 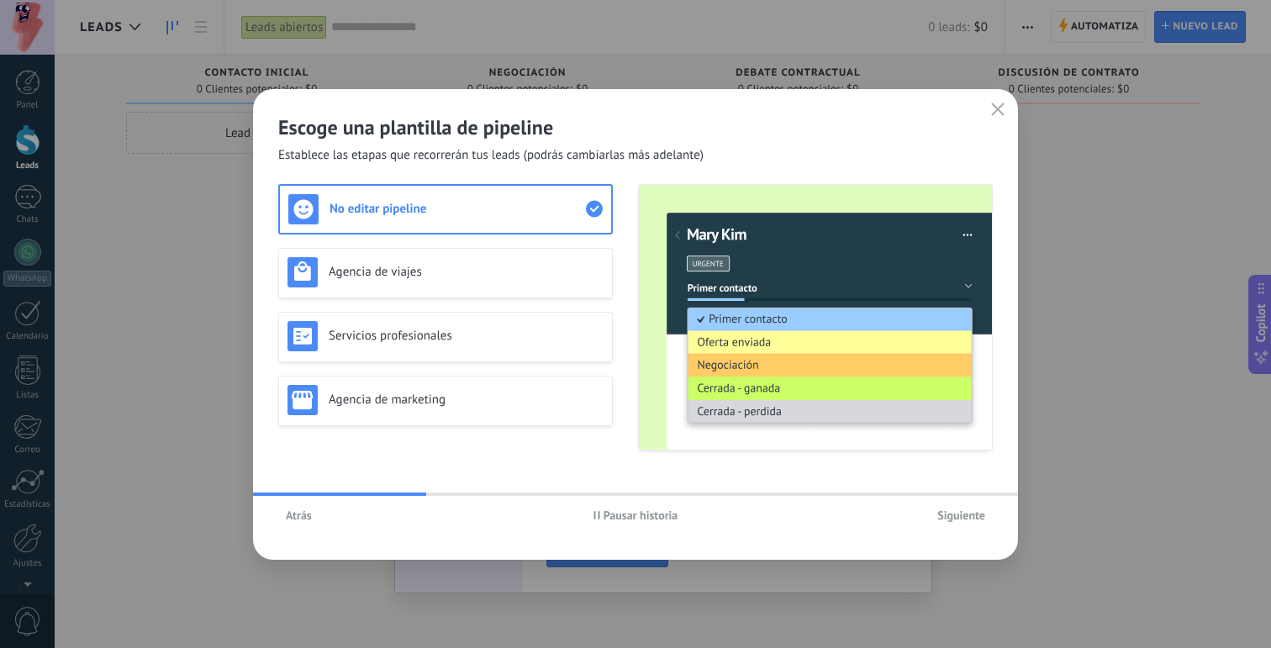 I want to click on button: Siguiente, so click(x=961, y=515).